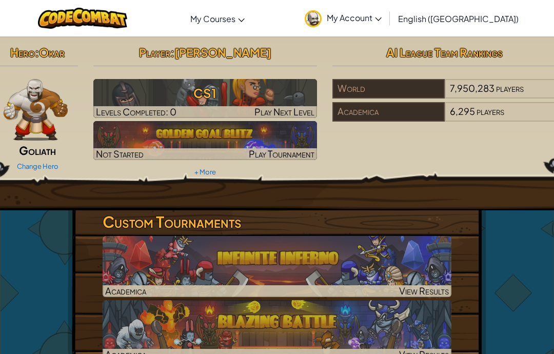  Describe the element at coordinates (424, 291) in the screenshot. I see `span: View Results` at that location.